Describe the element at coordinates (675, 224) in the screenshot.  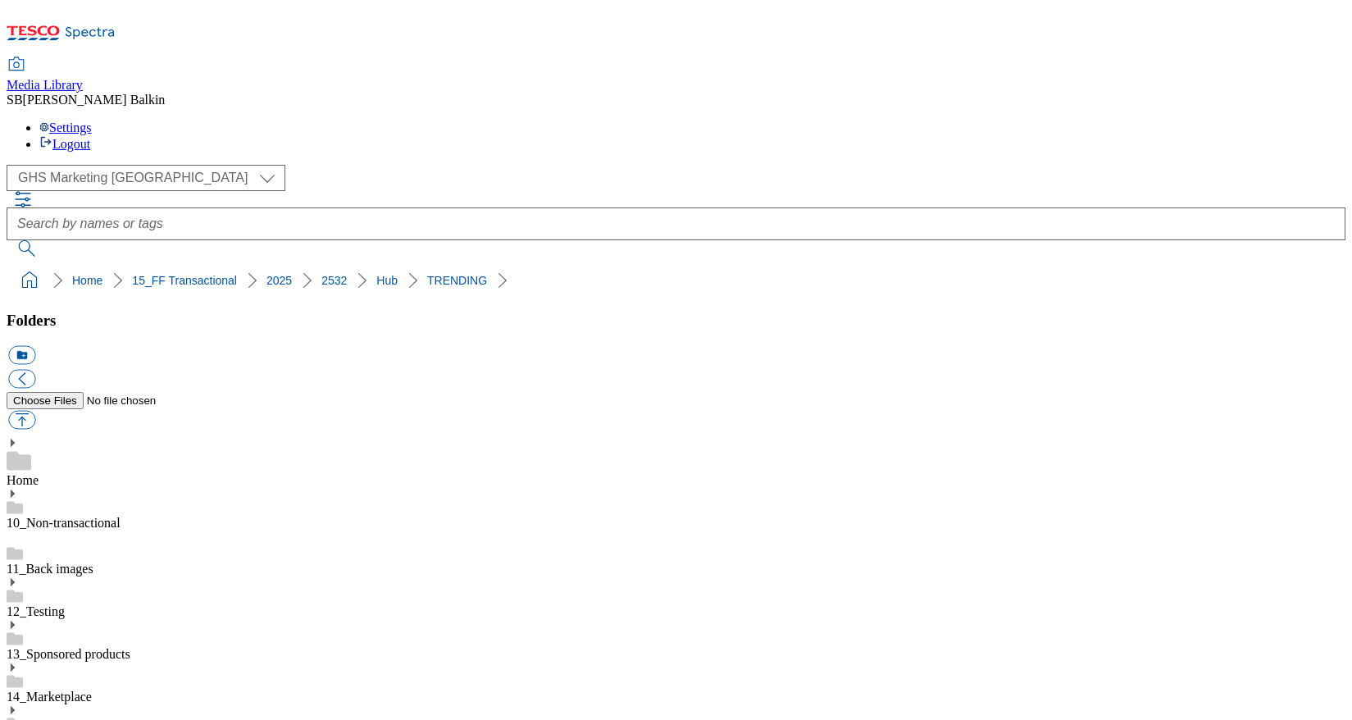
I see `input: Search by names or tags` at that location.